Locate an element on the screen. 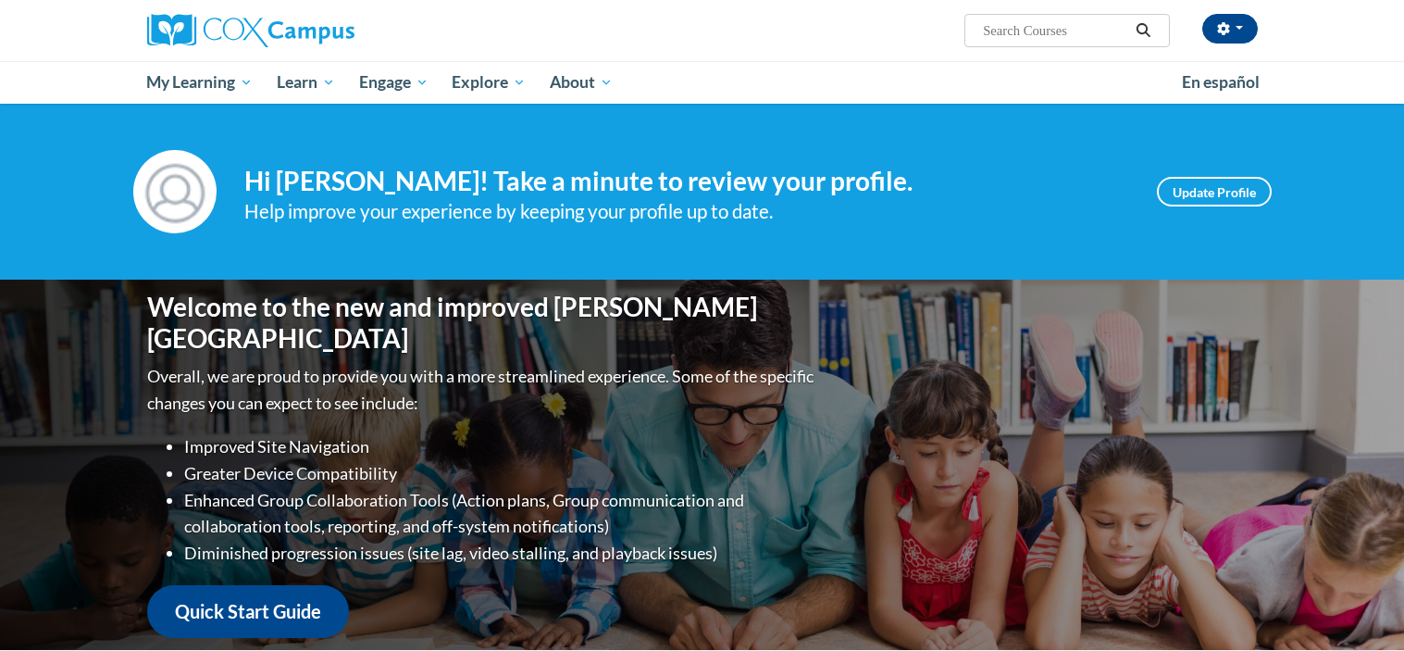  img: Profile Image is located at coordinates (175, 192).